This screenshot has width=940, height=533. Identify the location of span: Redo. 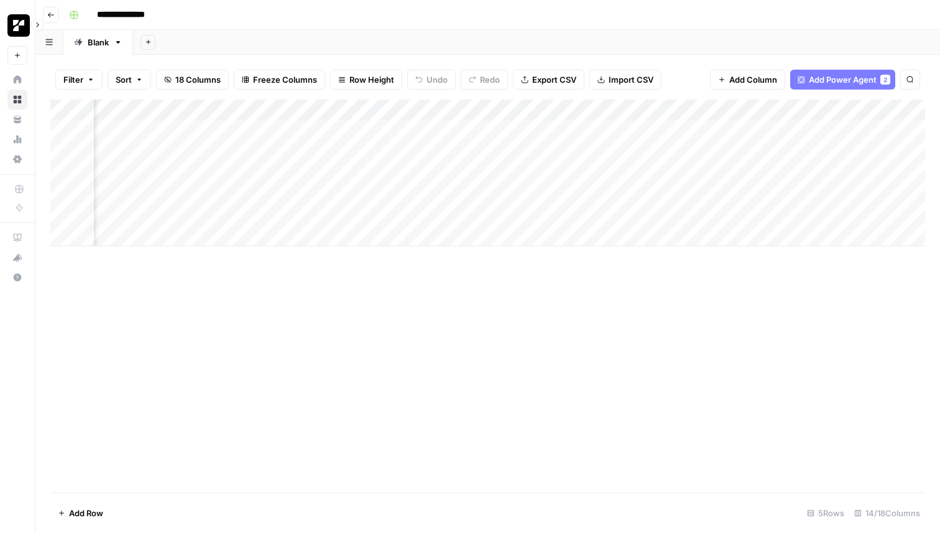
(490, 80).